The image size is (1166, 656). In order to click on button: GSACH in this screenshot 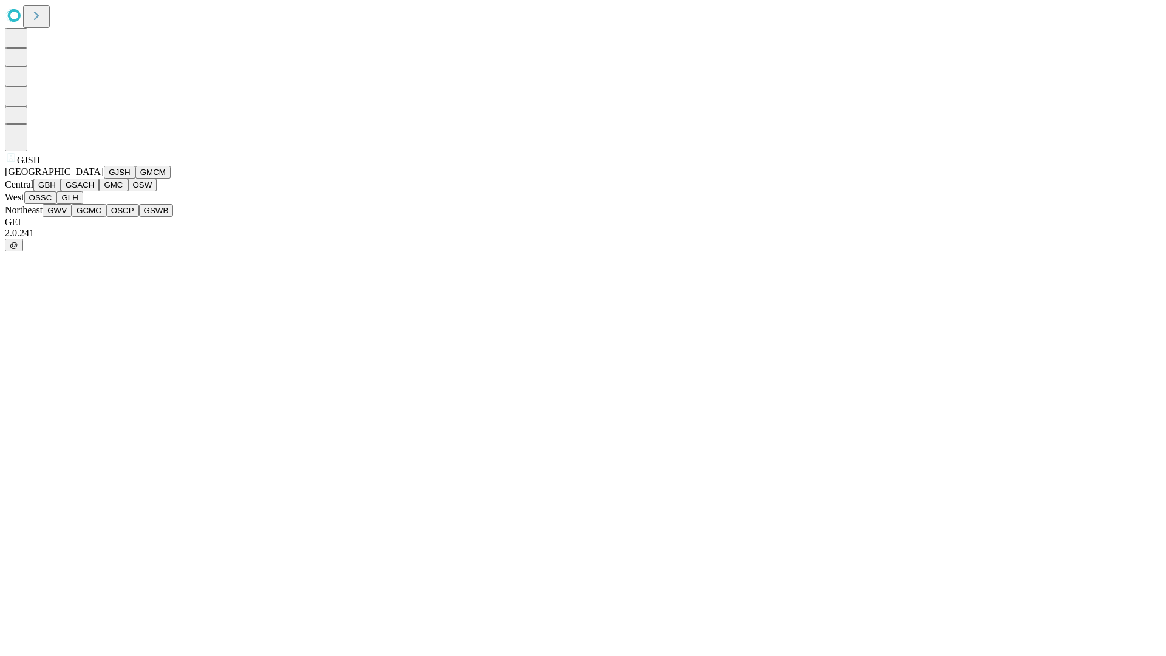, I will do `click(80, 185)`.